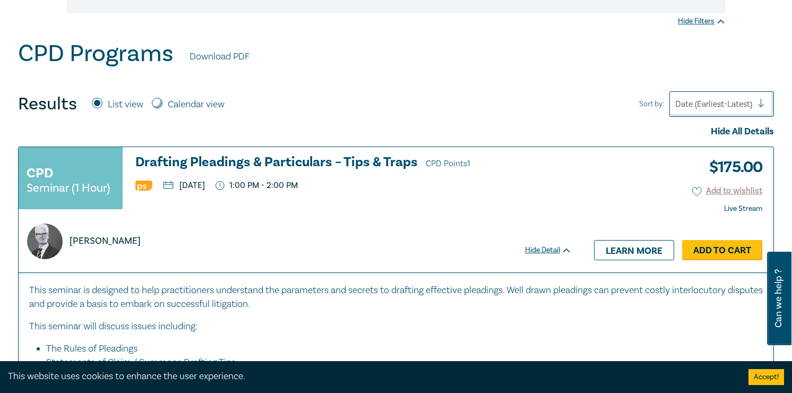  What do you see at coordinates (727, 191) in the screenshot?
I see `button: Add to wishlist` at bounding box center [727, 191].